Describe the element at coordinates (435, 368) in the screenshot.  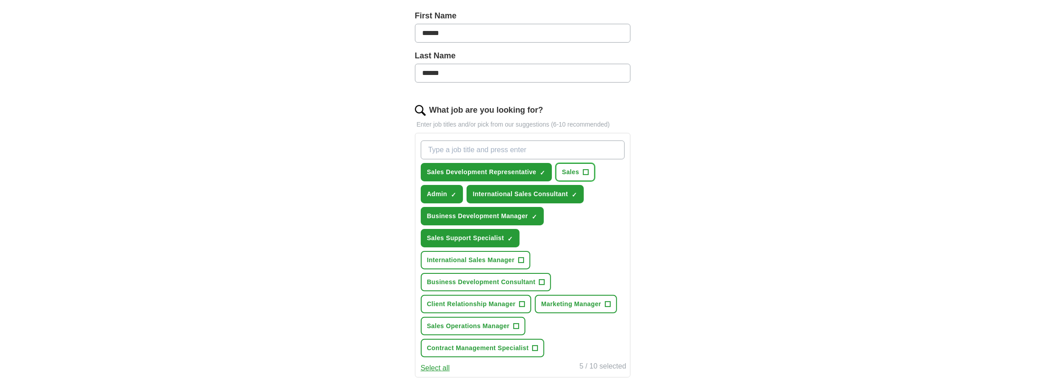
I see `button: Select all` at that location.